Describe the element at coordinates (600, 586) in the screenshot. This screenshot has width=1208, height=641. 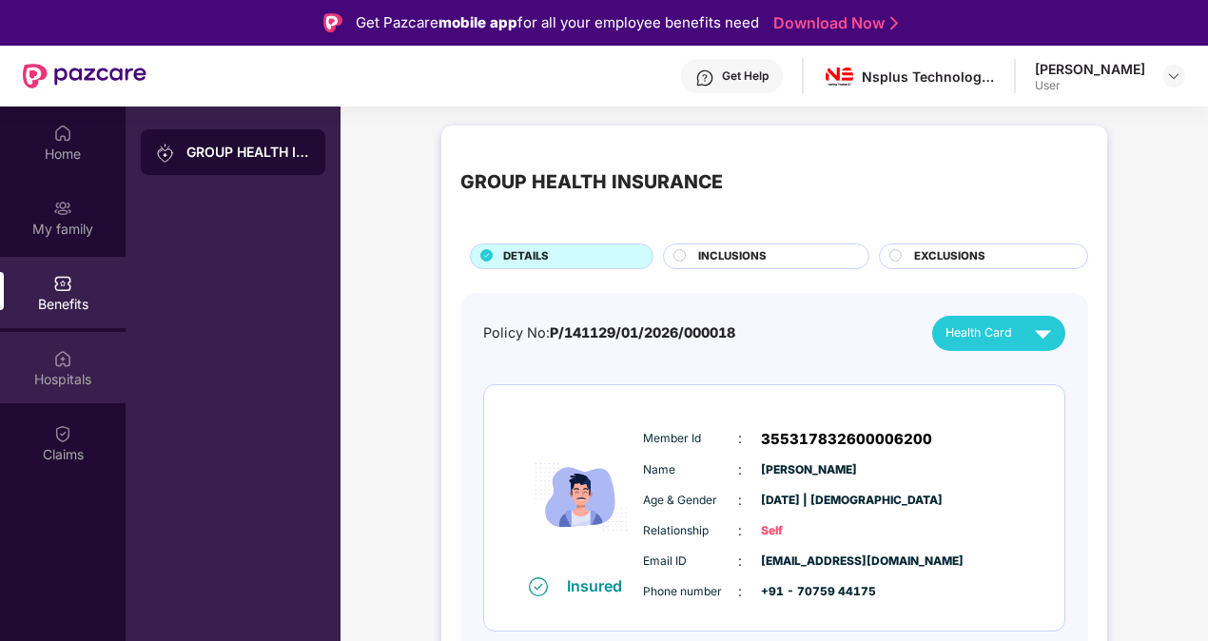
I see `div: Insured` at that location.